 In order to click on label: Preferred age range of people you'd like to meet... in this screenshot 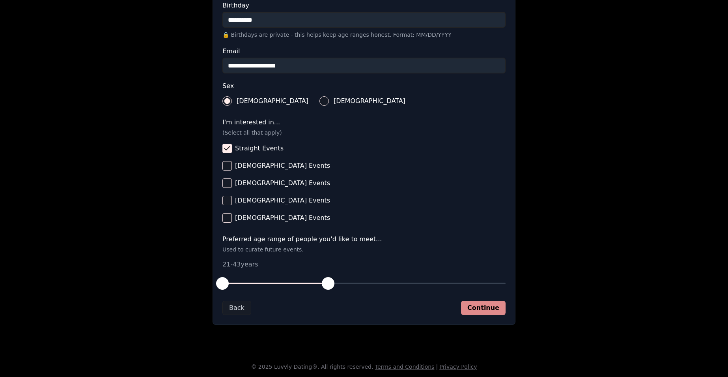, I will do `click(364, 239)`.